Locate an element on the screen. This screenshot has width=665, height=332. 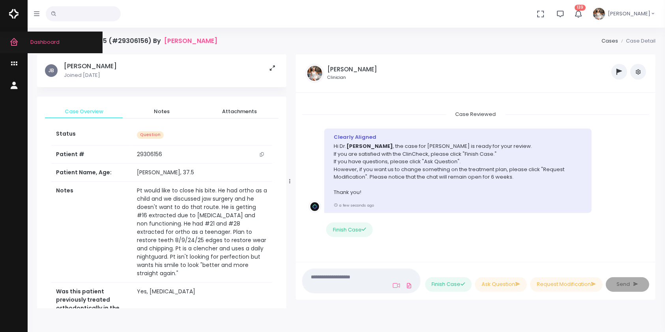
th: Patient Name, Age: is located at coordinates (92, 173).